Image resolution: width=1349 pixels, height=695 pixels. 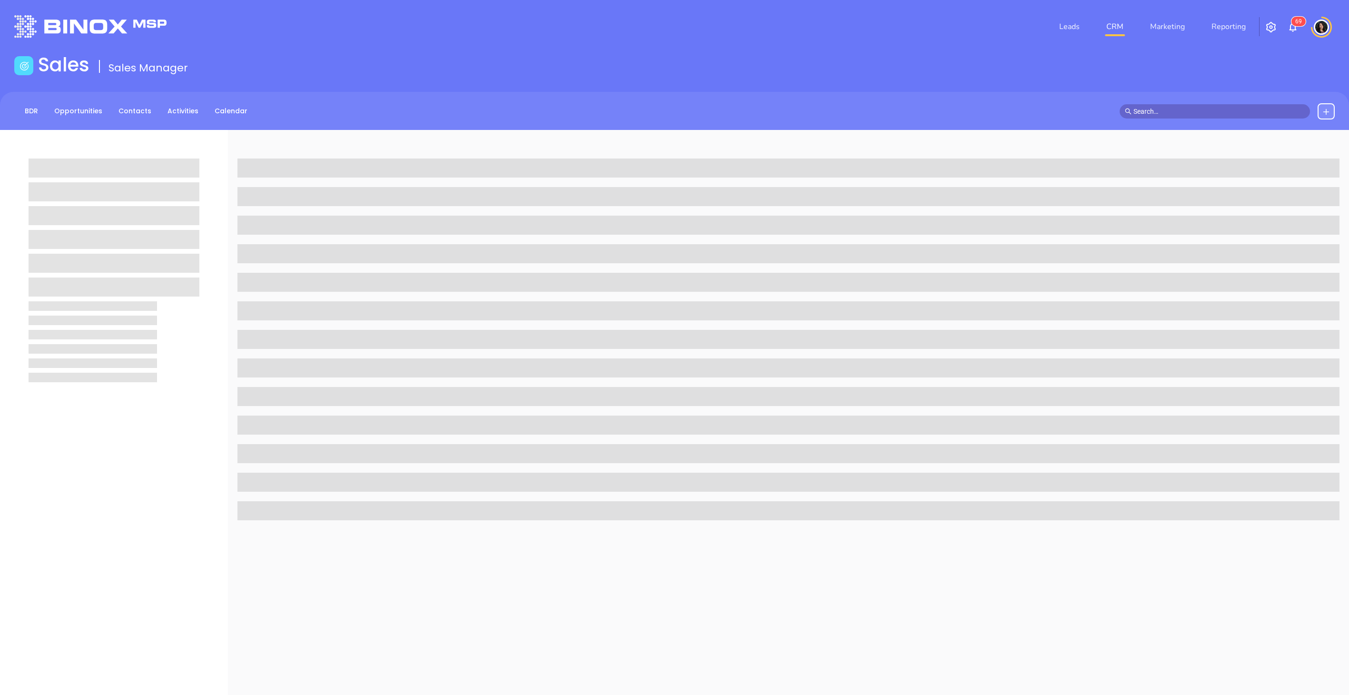 I want to click on a: Leads, so click(x=1069, y=27).